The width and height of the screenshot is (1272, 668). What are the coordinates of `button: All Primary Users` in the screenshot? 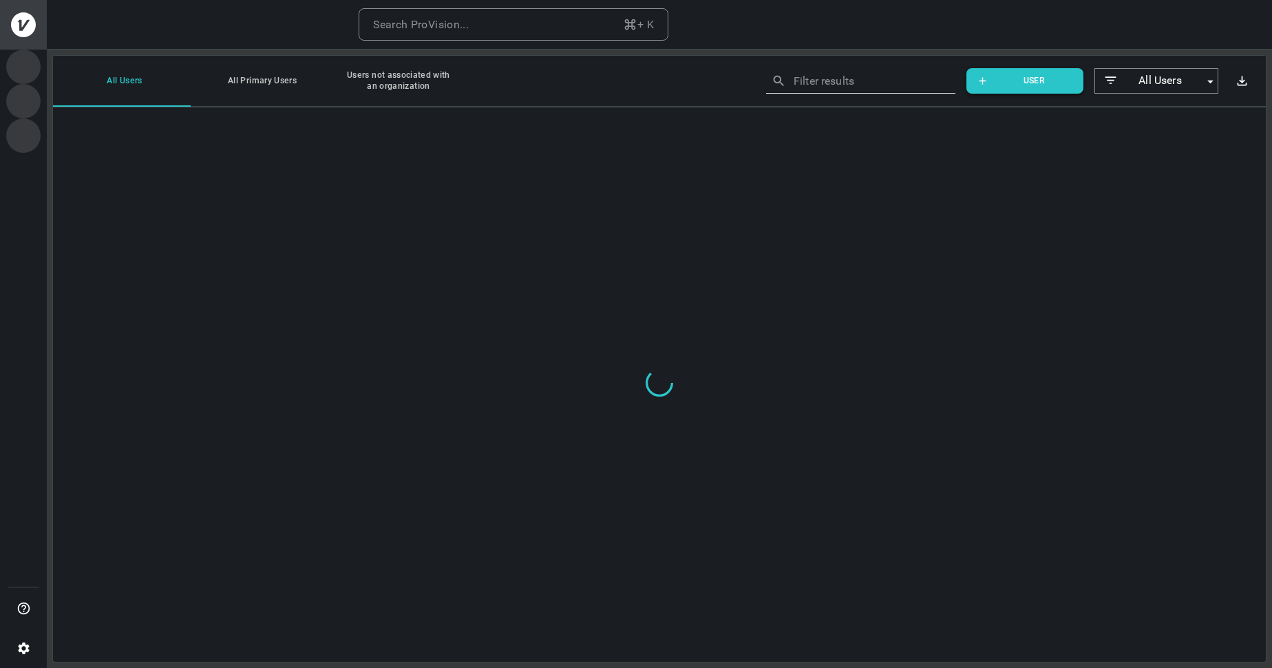 It's located at (259, 81).